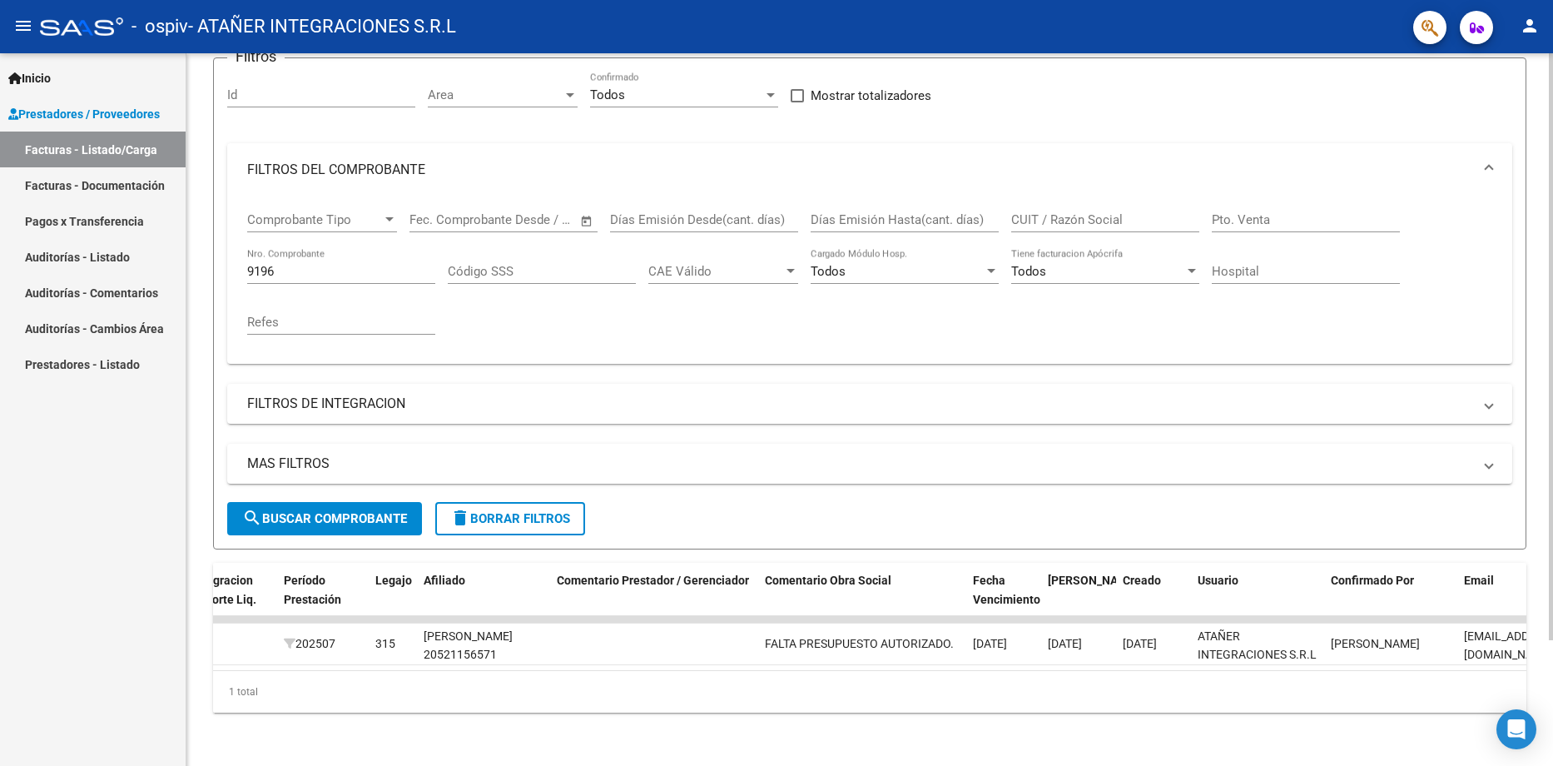 This screenshot has height=766, width=1553. What do you see at coordinates (29, 78) in the screenshot?
I see `span: Inicio` at bounding box center [29, 78].